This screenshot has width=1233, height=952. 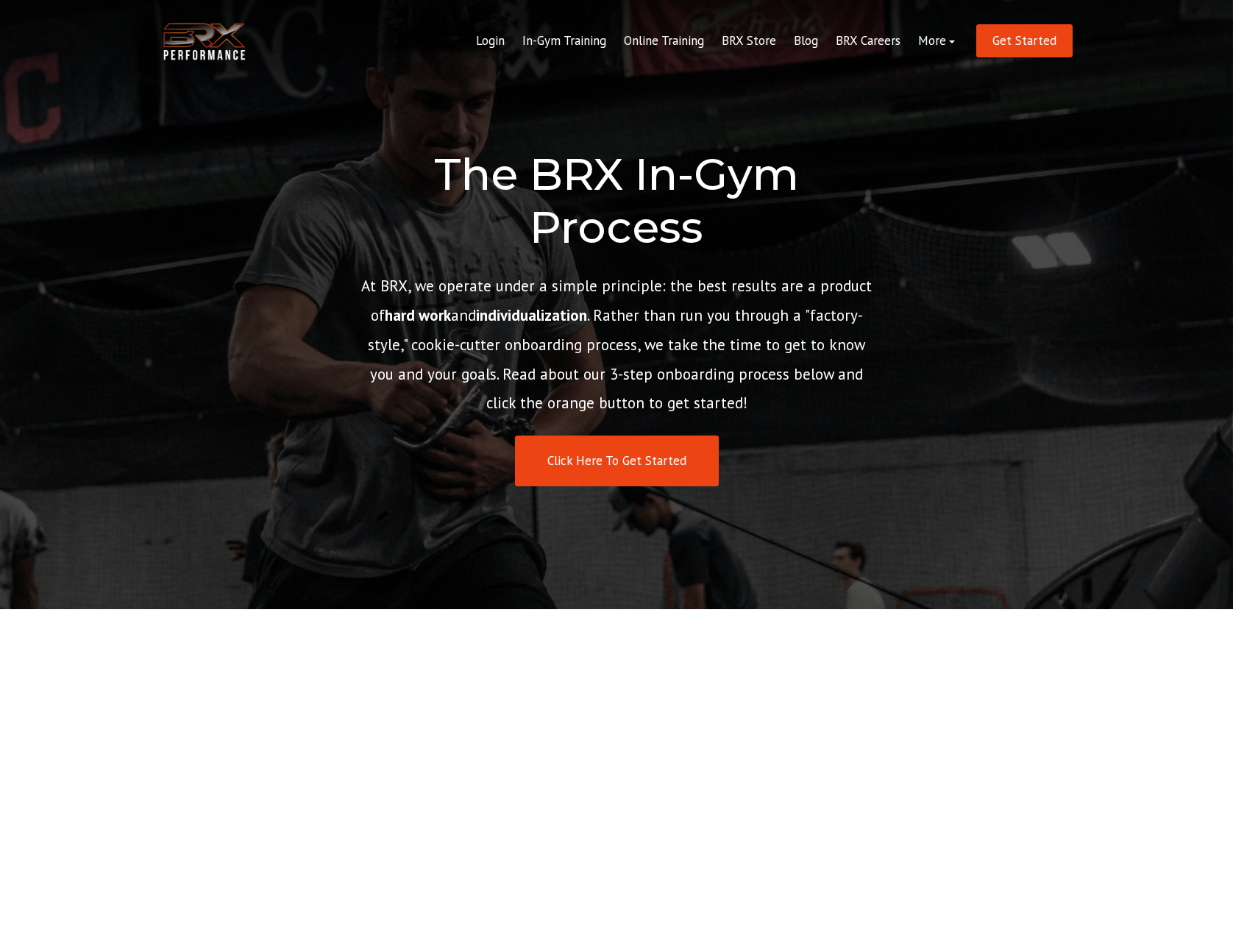 What do you see at coordinates (937, 41) in the screenshot?
I see `a: More` at bounding box center [937, 41].